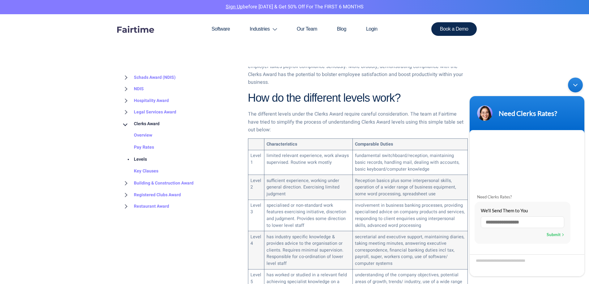 Image resolution: width=589 pixels, height=284 pixels. I want to click on span: Book a Demo, so click(454, 29).